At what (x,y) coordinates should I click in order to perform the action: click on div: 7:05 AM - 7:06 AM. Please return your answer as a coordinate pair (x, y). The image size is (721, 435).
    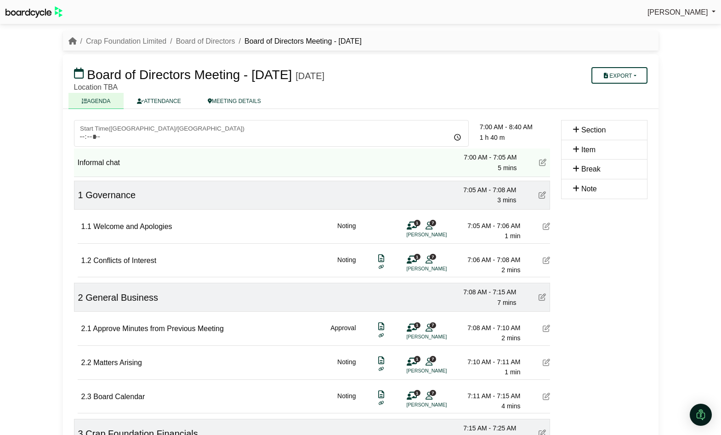
    Looking at the image, I should click on (489, 226).